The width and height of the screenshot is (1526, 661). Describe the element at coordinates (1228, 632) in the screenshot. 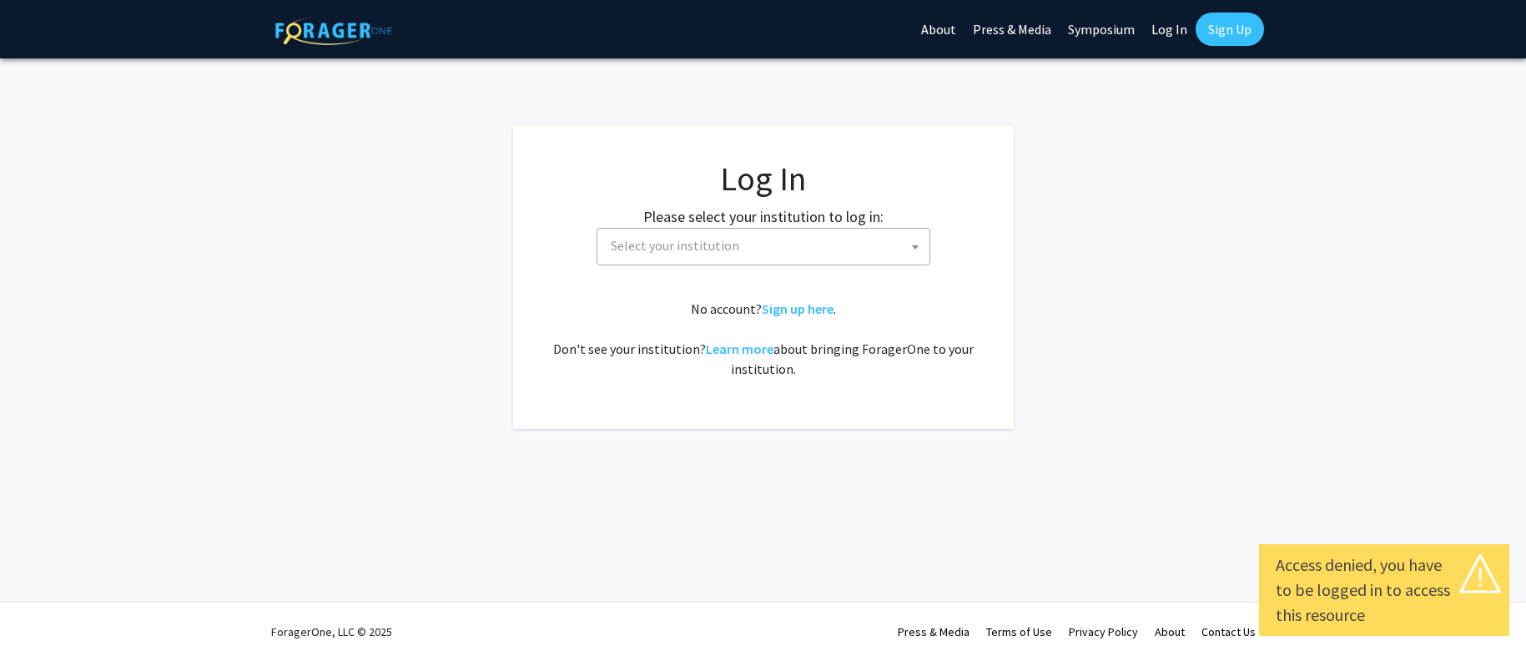

I see `a: Contact Us` at that location.